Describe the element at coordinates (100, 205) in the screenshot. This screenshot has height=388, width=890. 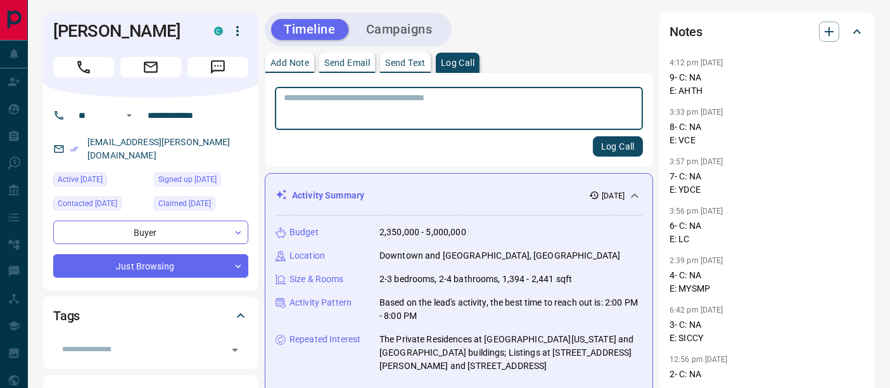
I see `div: Thu Aug 14 2025` at that location.